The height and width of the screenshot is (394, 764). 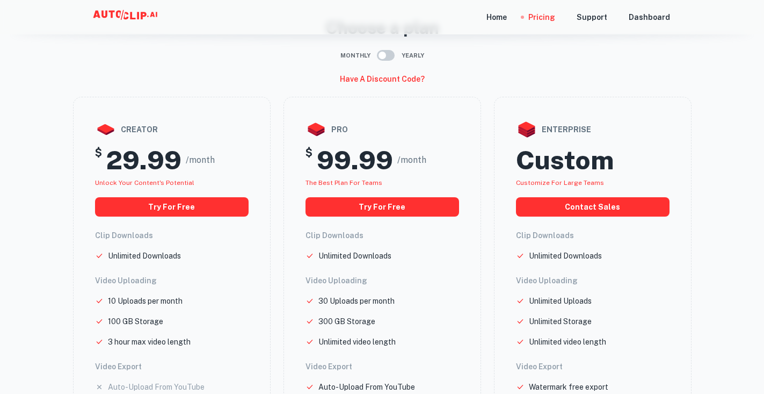 I want to click on p: Unlimited Uploads, so click(x=560, y=301).